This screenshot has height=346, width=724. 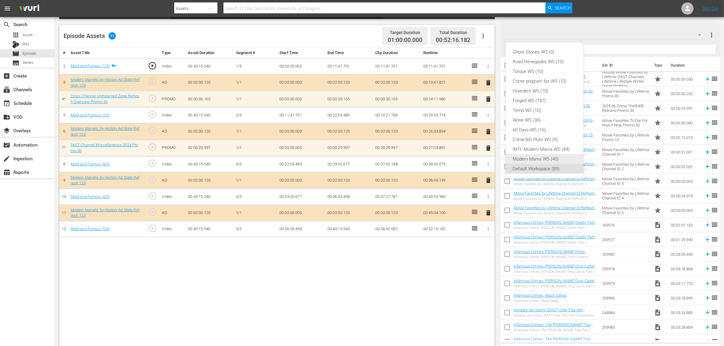 I want to click on div: Hoarders WS (10), so click(x=545, y=91).